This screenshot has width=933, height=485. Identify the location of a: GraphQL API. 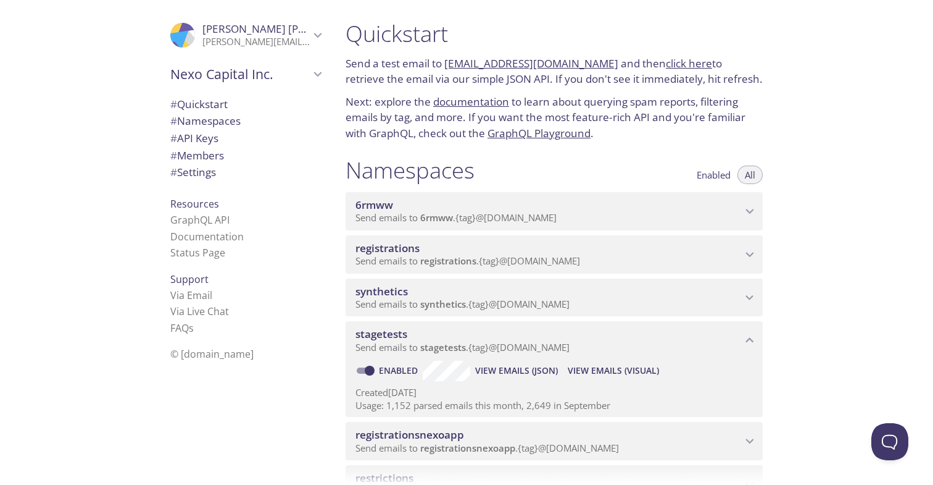
(200, 220).